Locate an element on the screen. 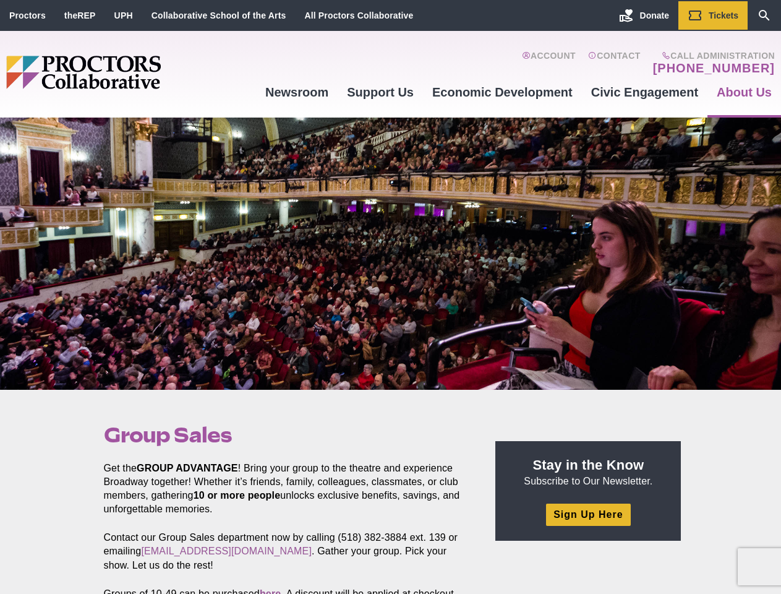 This screenshot has width=781, height=594. a: theREP is located at coordinates (80, 15).